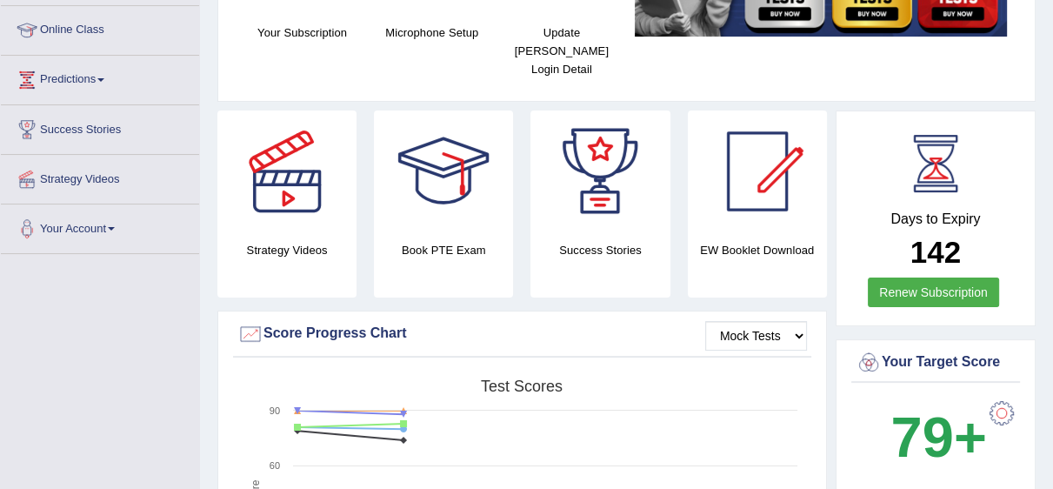 The image size is (1053, 489). I want to click on a: Online Class, so click(100, 28).